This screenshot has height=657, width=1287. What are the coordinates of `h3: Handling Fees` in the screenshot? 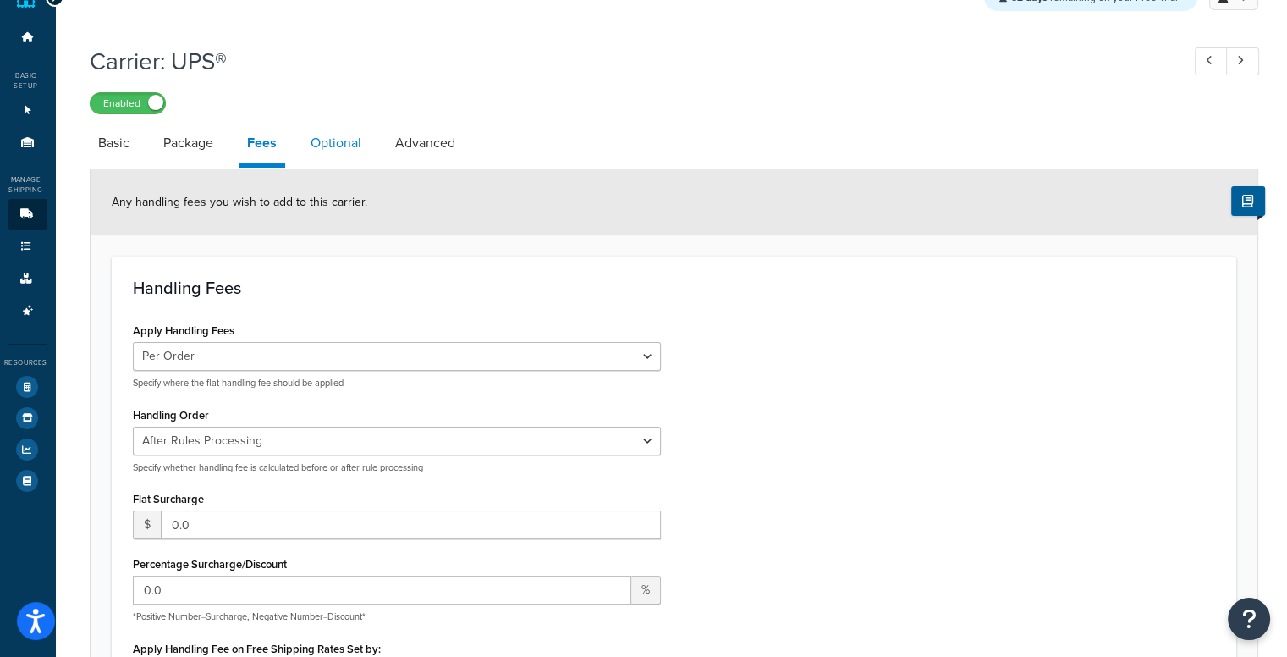 It's located at (674, 288).